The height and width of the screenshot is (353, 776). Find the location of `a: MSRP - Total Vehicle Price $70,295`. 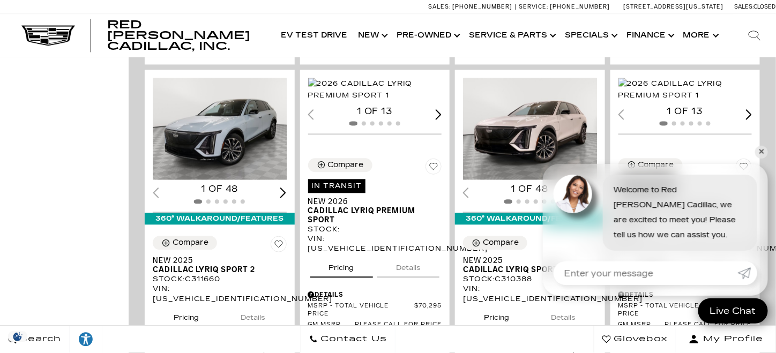

a: MSRP - Total Vehicle Price $70,295 is located at coordinates (375, 310).